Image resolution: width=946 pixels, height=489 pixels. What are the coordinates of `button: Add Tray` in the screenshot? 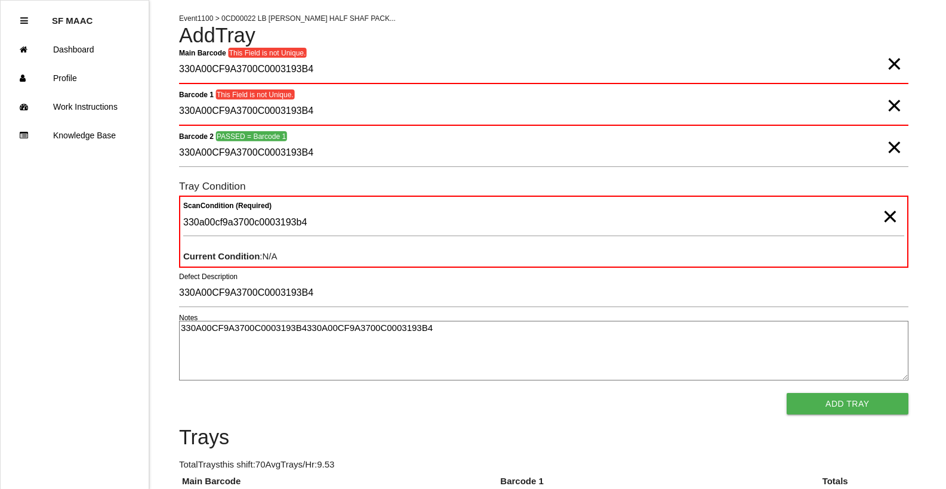 It's located at (847, 404).